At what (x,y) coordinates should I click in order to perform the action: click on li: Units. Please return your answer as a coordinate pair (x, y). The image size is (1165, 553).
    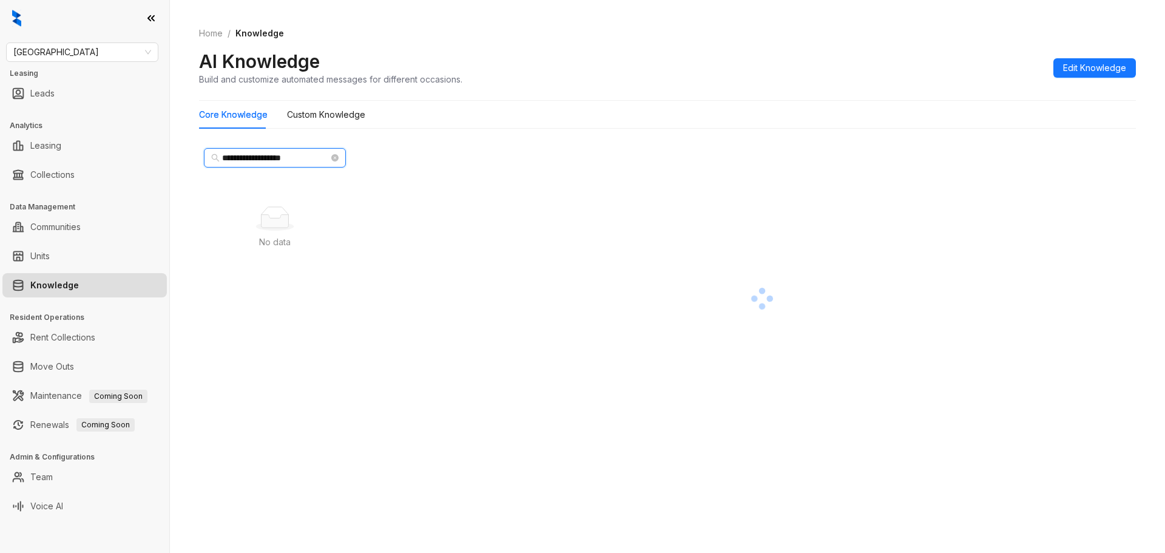
    Looking at the image, I should click on (84, 256).